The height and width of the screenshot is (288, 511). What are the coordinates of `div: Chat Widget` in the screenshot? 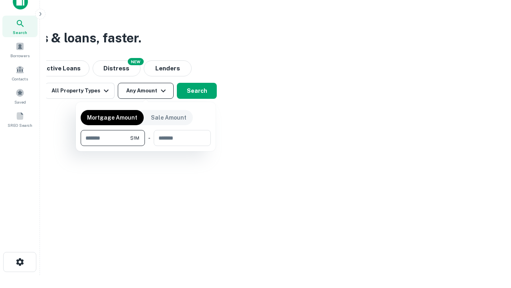 It's located at (491, 243).